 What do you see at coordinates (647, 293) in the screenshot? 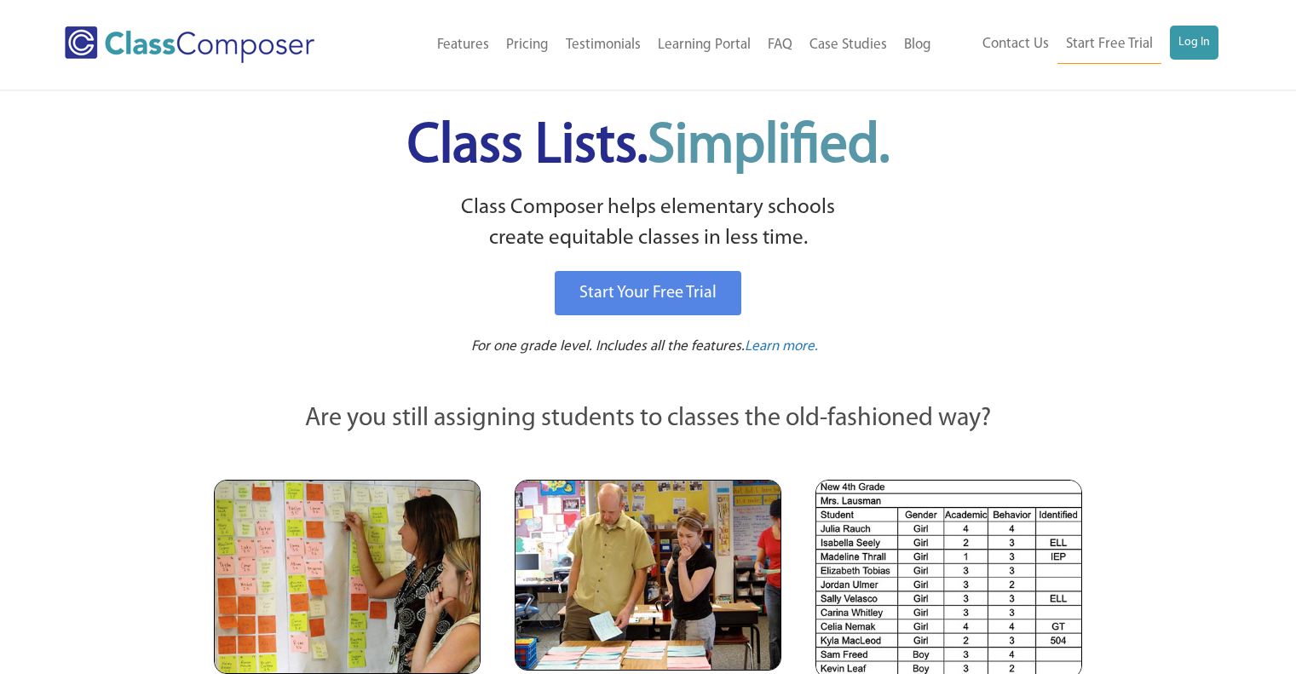
I see `a: Start Your Free Trial` at bounding box center [647, 293].